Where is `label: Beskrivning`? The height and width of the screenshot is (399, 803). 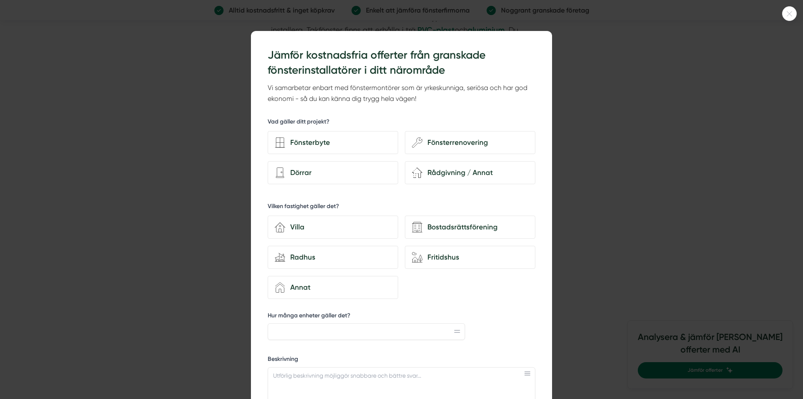 label: Beskrivning is located at coordinates (401, 360).